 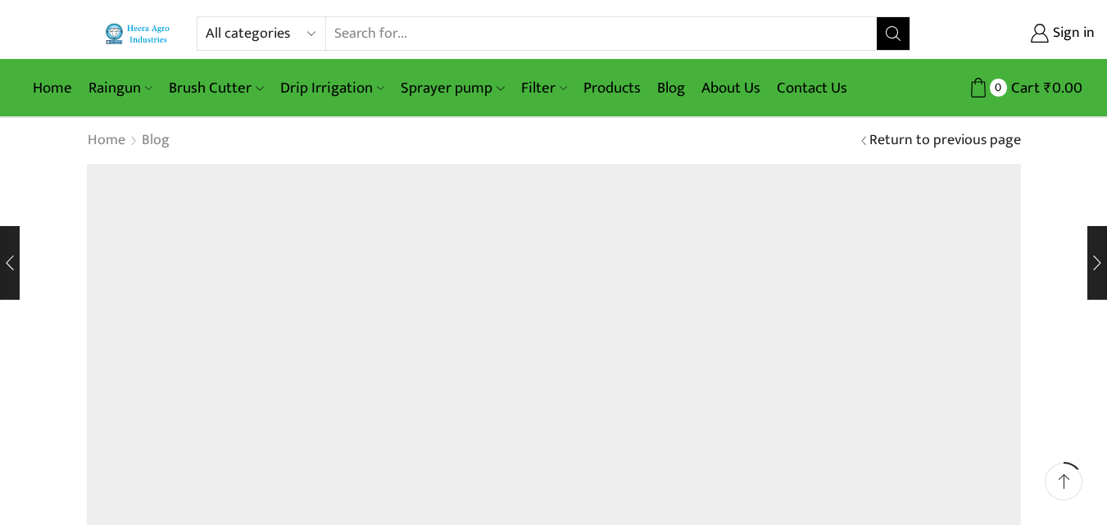 I want to click on span: Cart, so click(x=1023, y=88).